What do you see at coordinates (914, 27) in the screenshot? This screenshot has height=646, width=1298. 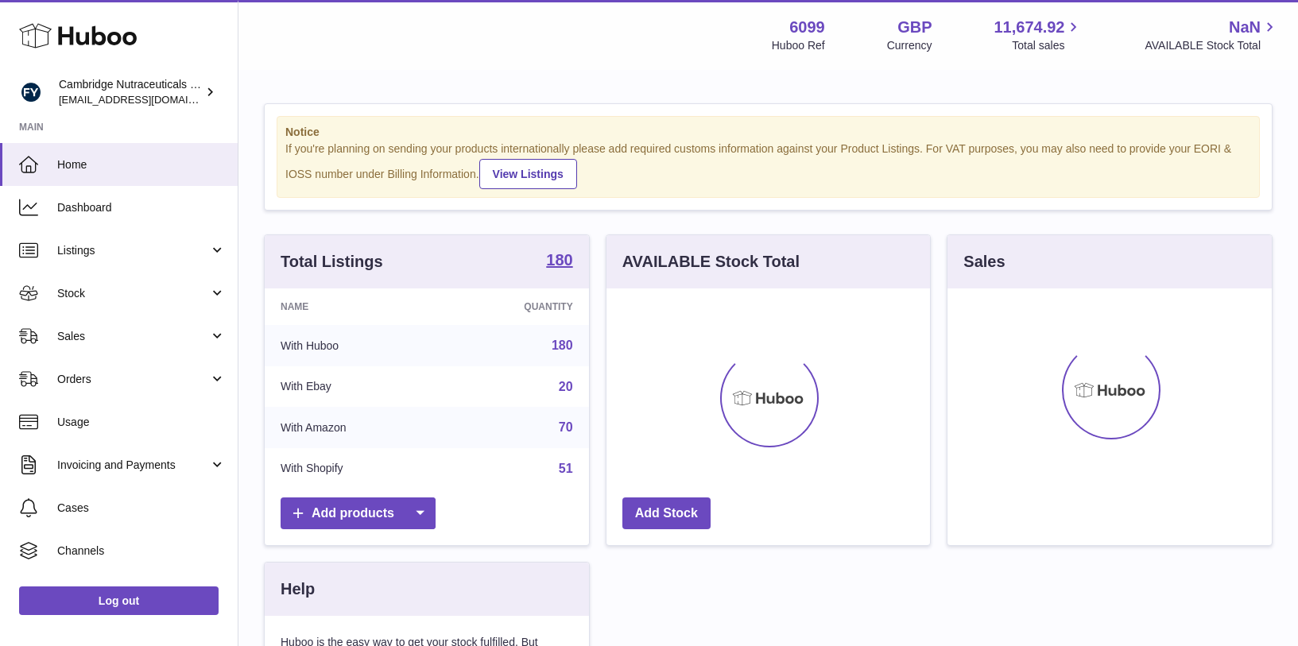 I see `strong: GBP` at bounding box center [914, 27].